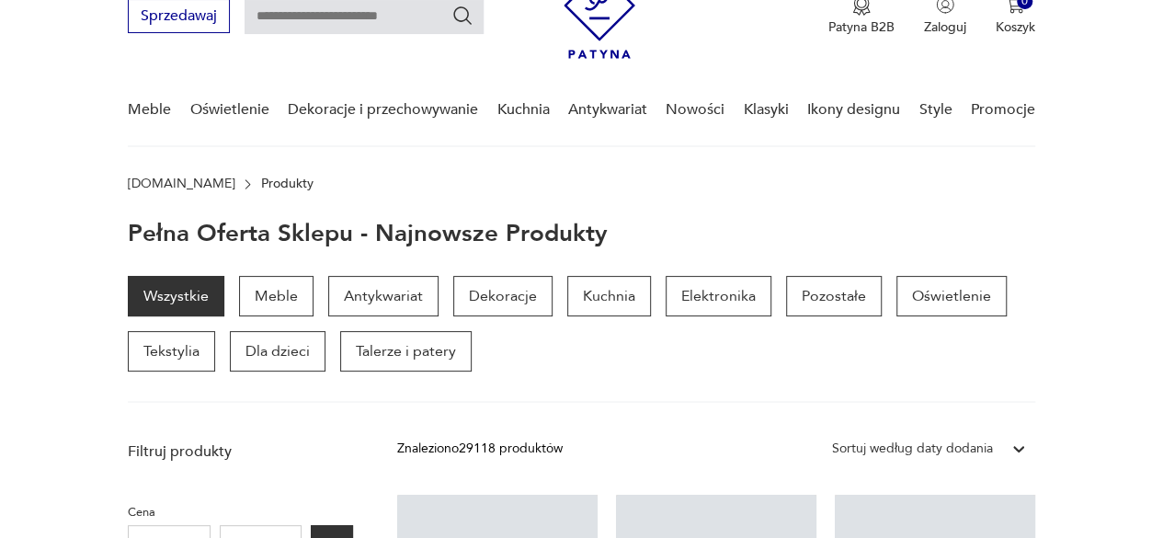  I want to click on a: Sprzedawaj, so click(178, 17).